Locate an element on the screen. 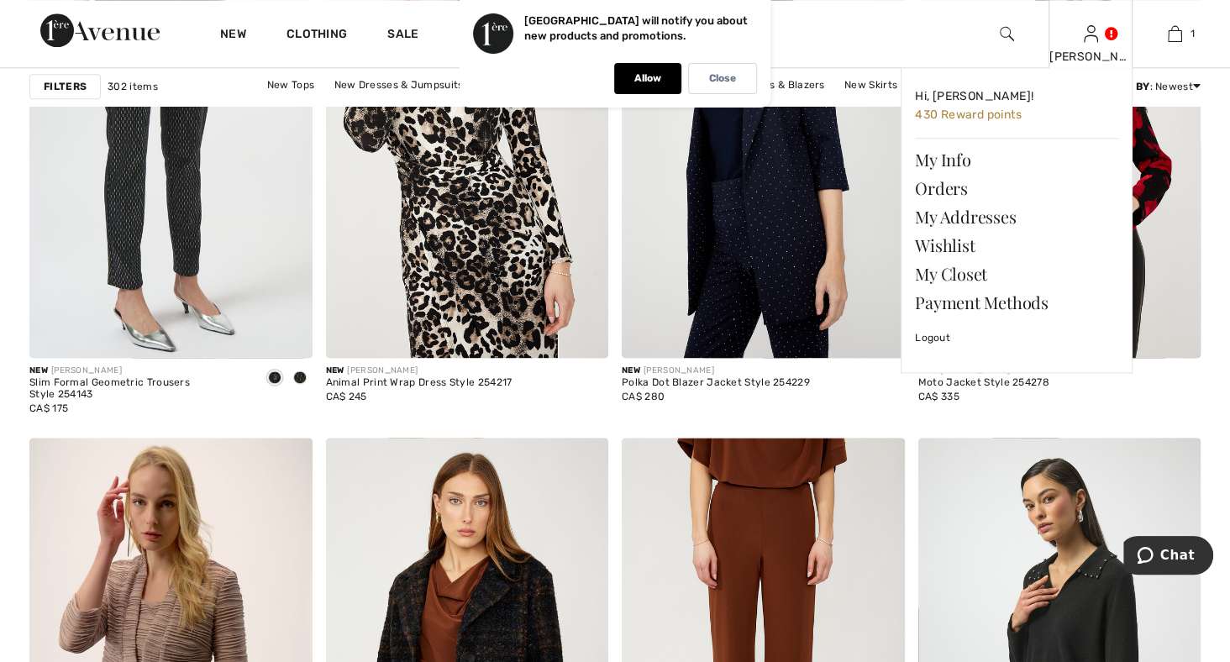 This screenshot has width=1230, height=662. span: CA$ 175 is located at coordinates (49, 408).